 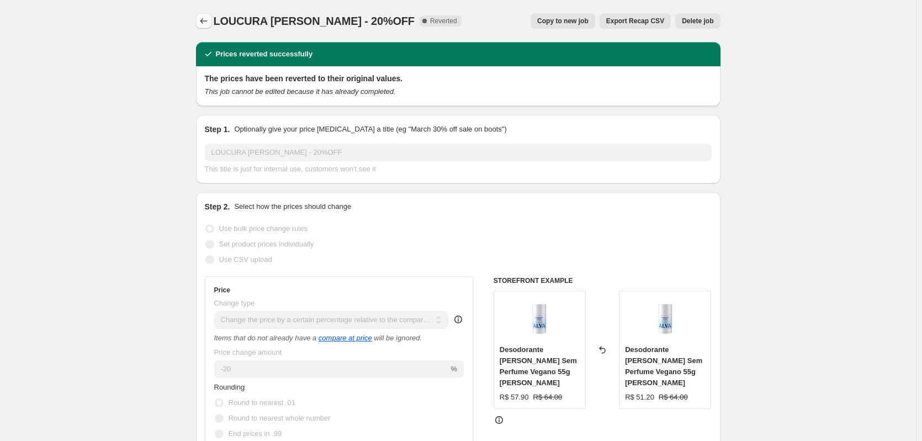 What do you see at coordinates (235, 303) in the screenshot?
I see `span: Change type` at bounding box center [235, 303].